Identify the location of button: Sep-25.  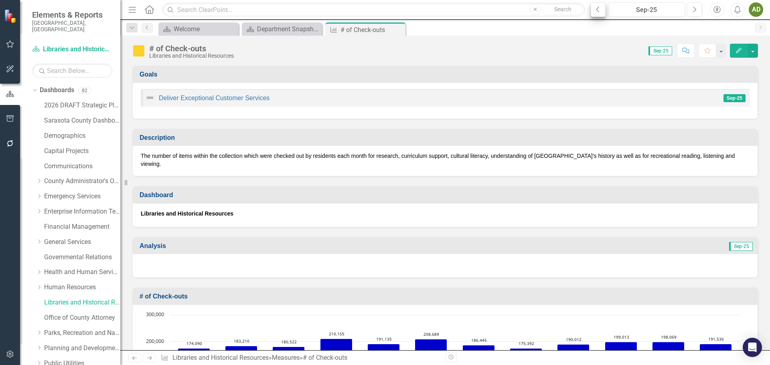
(647, 10).